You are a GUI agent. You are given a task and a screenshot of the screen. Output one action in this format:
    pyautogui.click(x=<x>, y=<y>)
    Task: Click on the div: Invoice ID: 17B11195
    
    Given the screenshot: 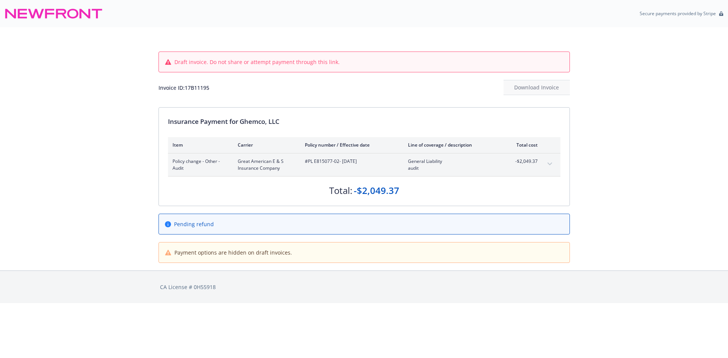 What is the action you would take?
    pyautogui.click(x=184, y=88)
    